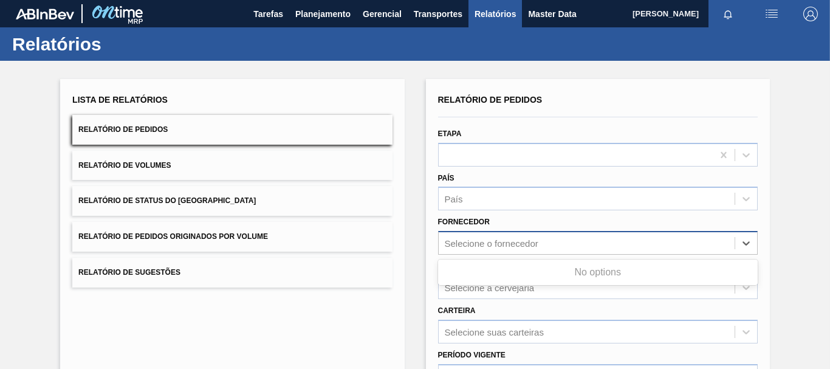 The width and height of the screenshot is (830, 369). Describe the element at coordinates (232, 129) in the screenshot. I see `button: Relatório de Pedidos` at that location.